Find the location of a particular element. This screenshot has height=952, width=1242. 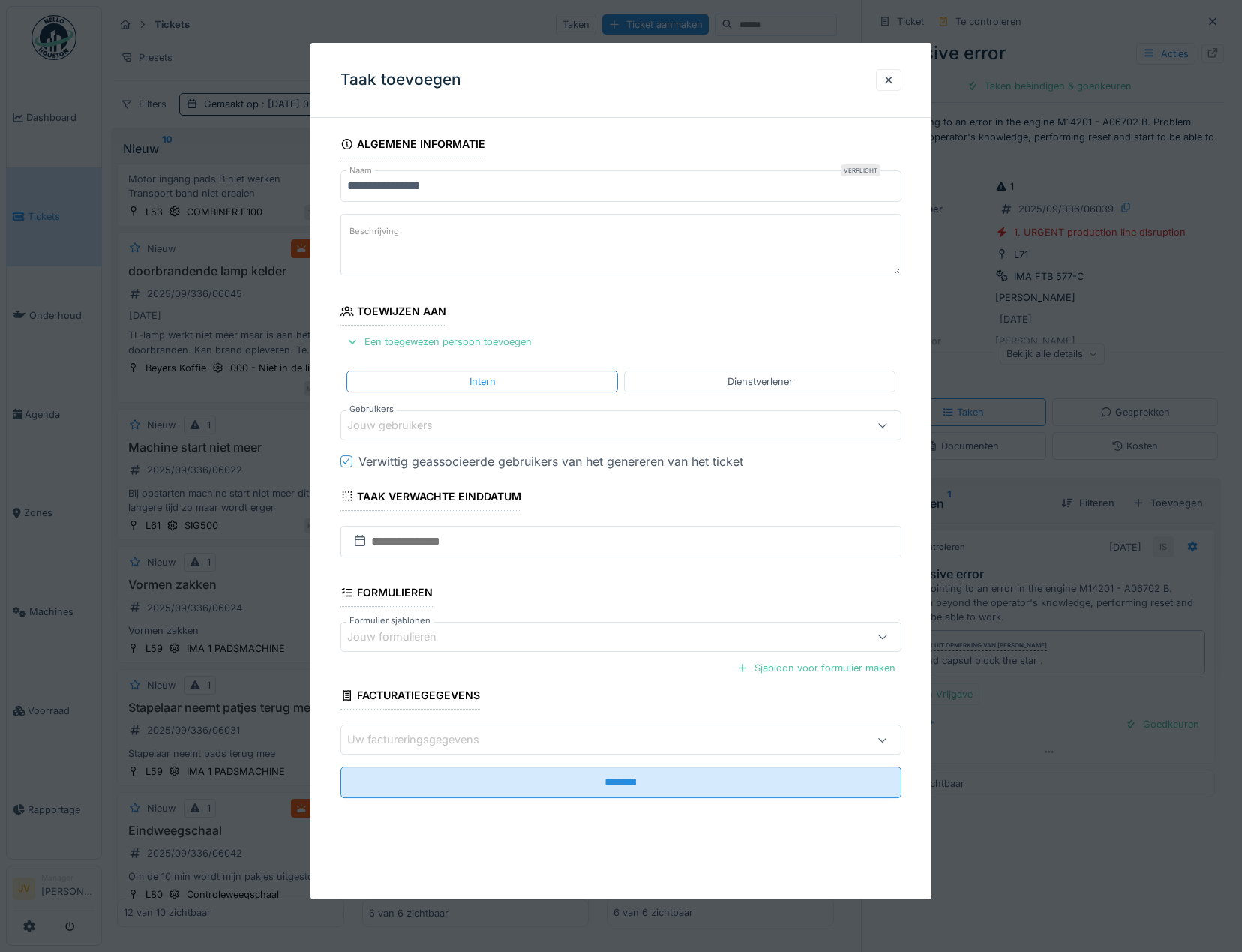

h3: Taak toevoegen is located at coordinates (401, 79).